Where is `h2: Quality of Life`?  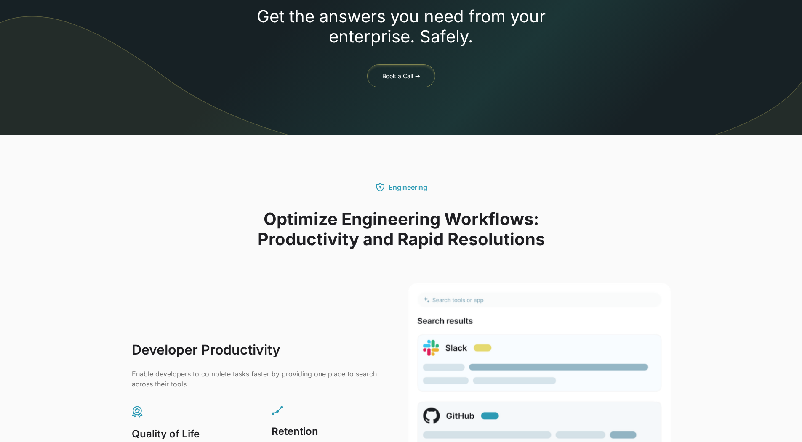 h2: Quality of Life is located at coordinates (188, 434).